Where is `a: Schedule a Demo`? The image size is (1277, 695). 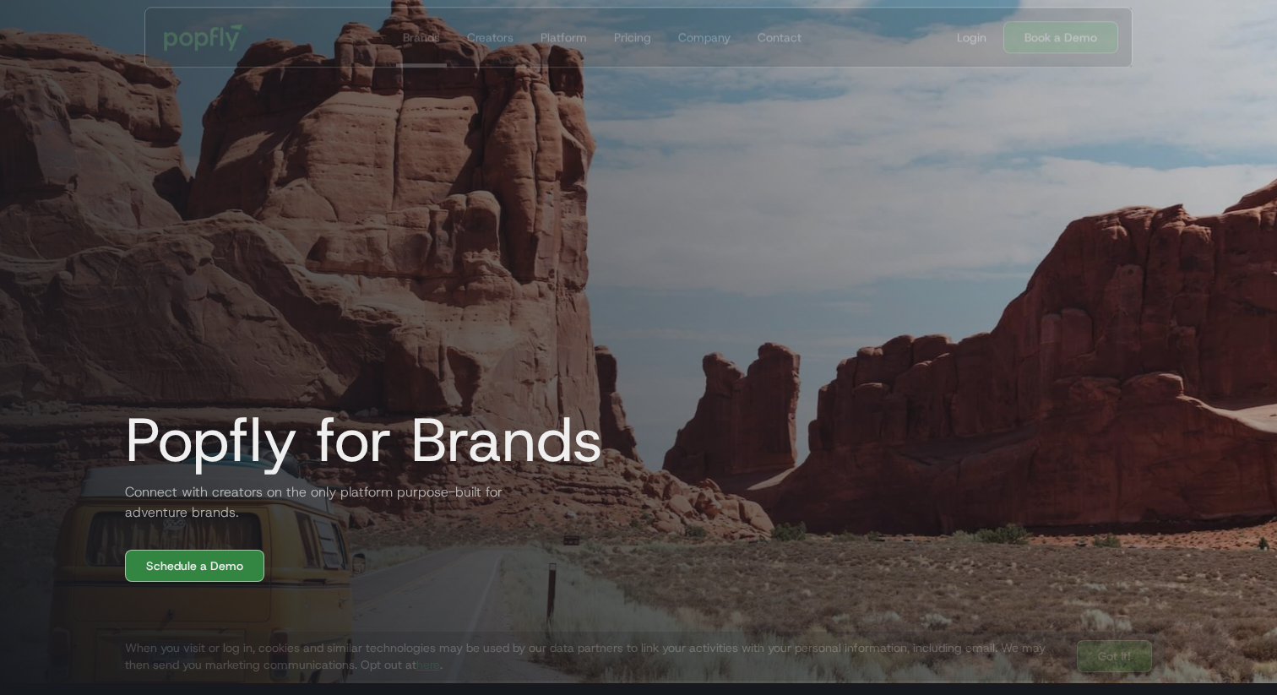 a: Schedule a Demo is located at coordinates (194, 566).